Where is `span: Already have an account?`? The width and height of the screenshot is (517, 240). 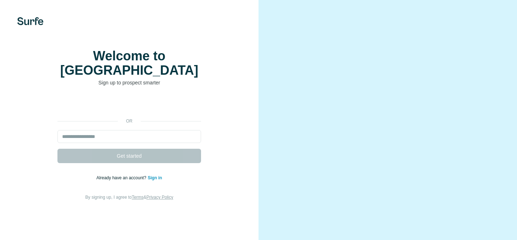
span: Already have an account? is located at coordinates (122, 178).